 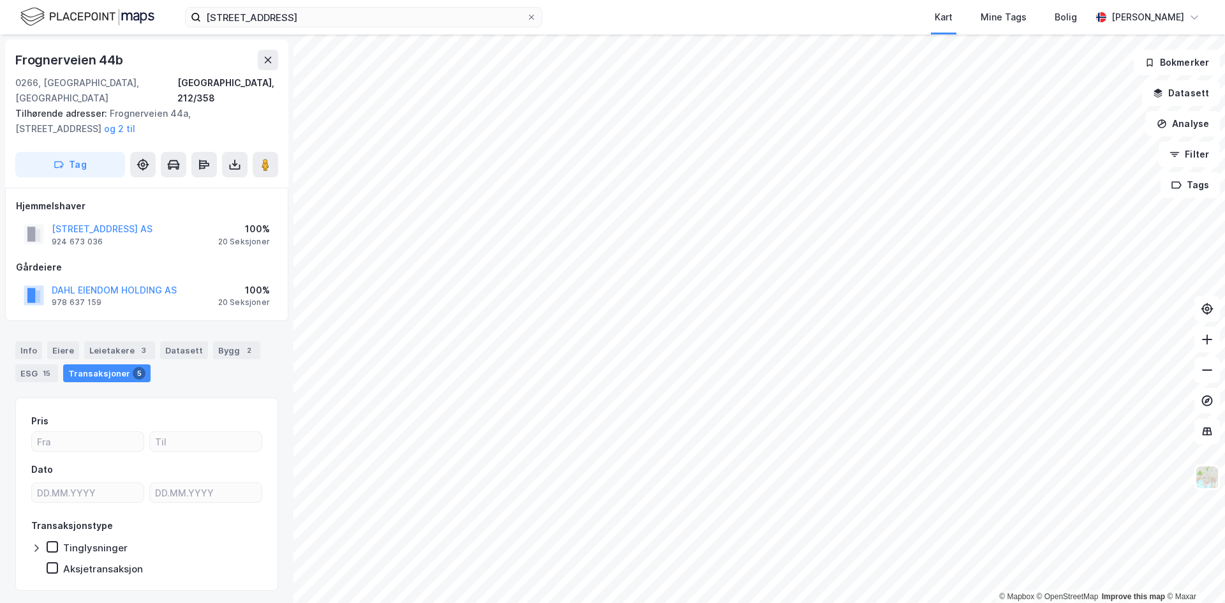 What do you see at coordinates (205, 441) in the screenshot?
I see `input: Til` at bounding box center [205, 441].